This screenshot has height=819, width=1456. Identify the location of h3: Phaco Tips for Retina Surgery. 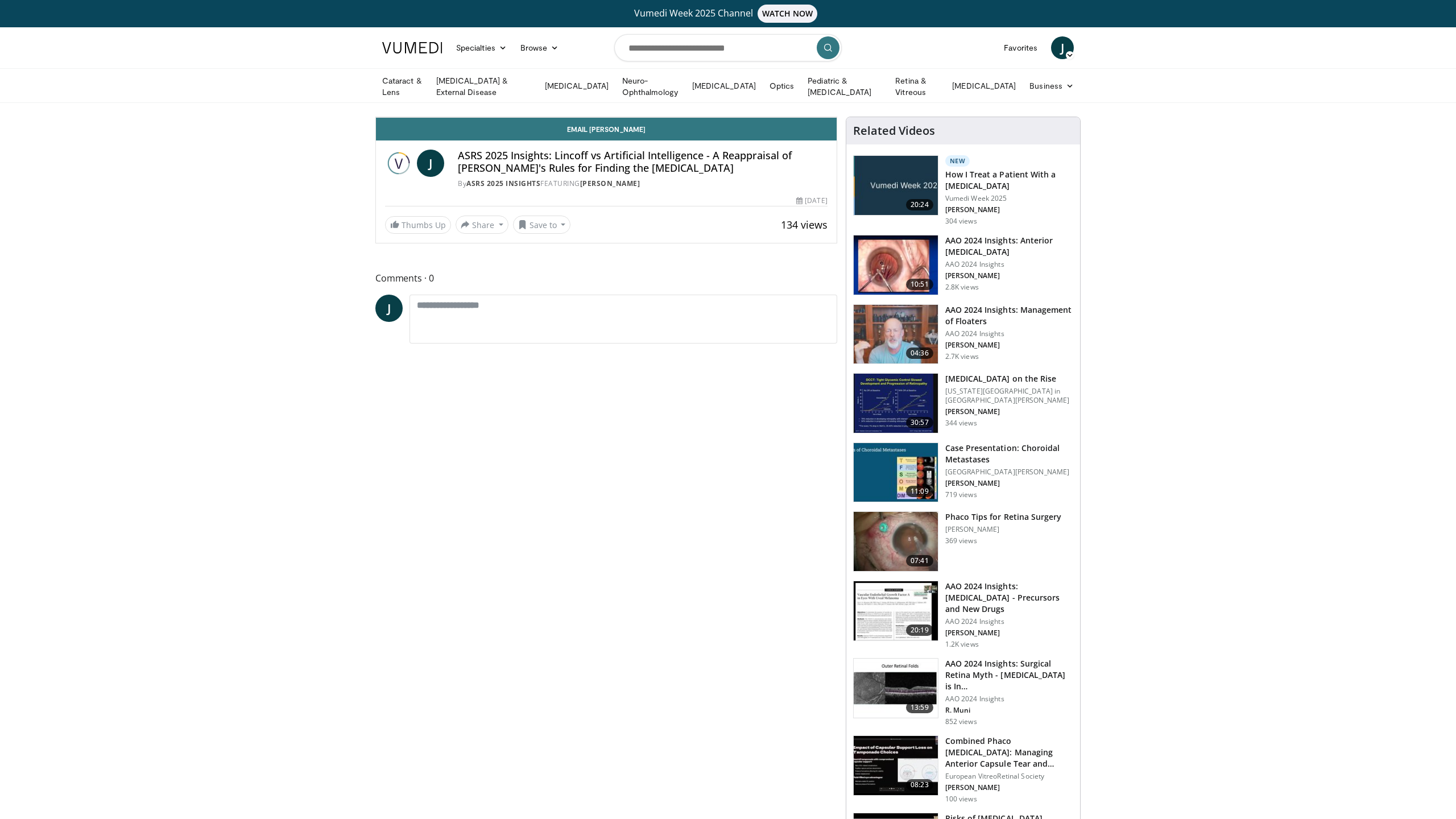
(1004, 517).